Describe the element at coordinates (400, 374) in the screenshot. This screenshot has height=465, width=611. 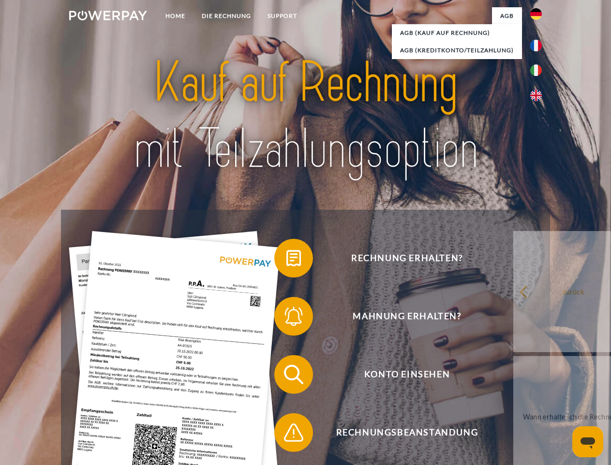
I see `a: Konto einsehen` at that location.